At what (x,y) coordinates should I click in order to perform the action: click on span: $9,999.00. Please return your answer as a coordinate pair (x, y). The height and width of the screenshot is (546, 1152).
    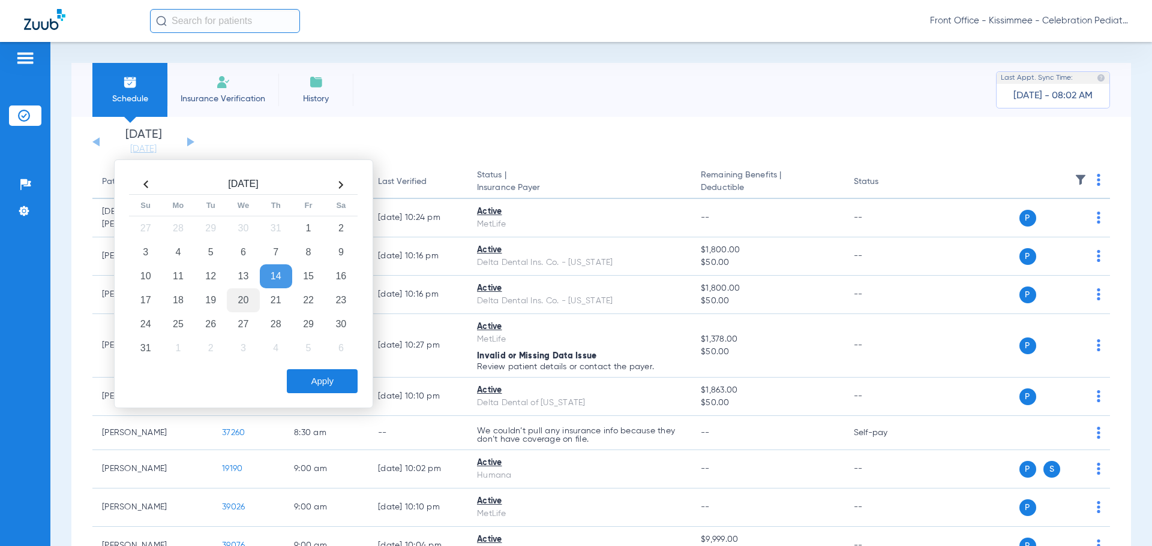
    Looking at the image, I should click on (767, 540).